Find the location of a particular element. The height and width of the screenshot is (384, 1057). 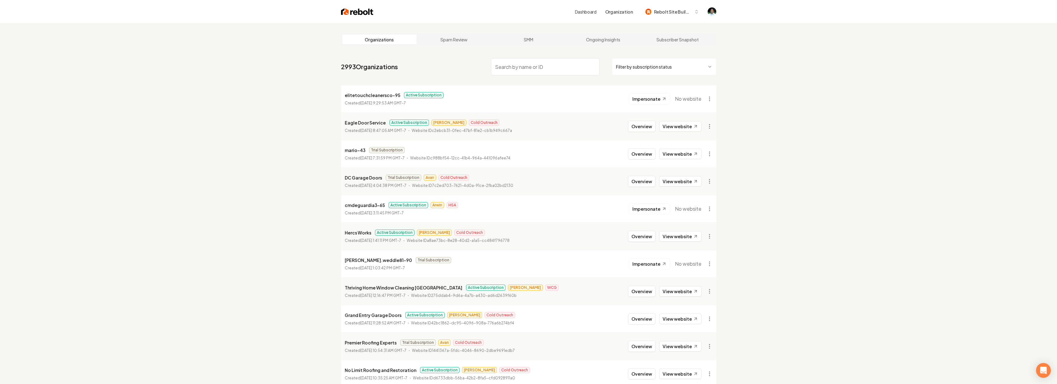

img: Rebolt Site Builder is located at coordinates (648, 12).